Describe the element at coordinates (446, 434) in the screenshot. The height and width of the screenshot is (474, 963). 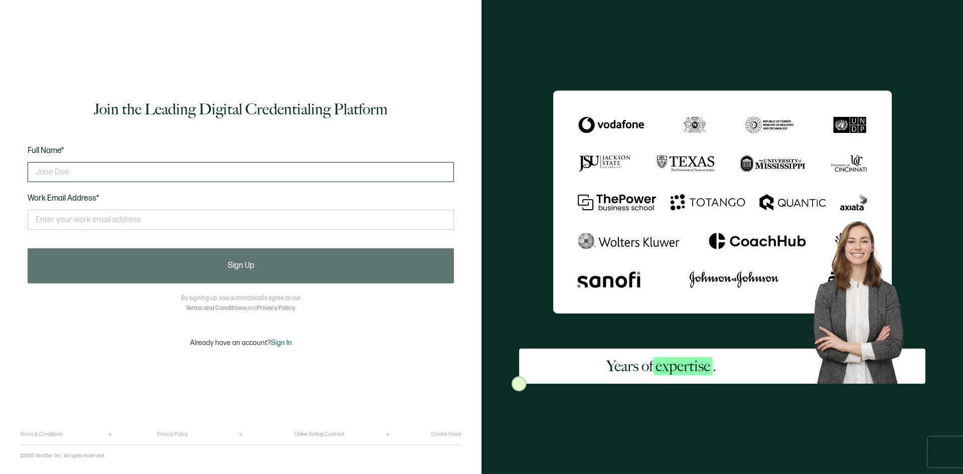
I see `a: Cookie Policy` at that location.